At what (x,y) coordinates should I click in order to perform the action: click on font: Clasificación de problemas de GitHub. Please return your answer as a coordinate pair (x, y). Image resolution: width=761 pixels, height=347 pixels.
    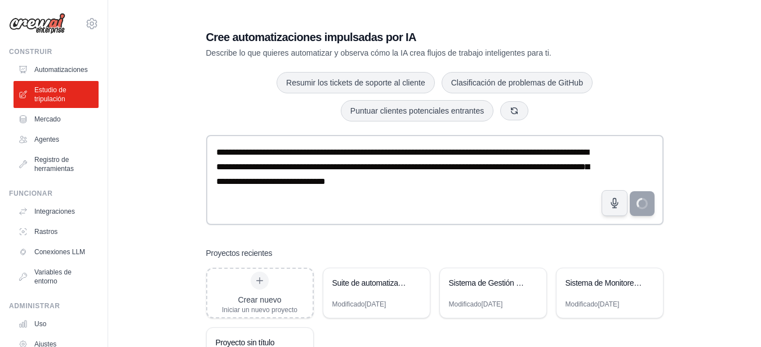
    Looking at the image, I should click on (517, 83).